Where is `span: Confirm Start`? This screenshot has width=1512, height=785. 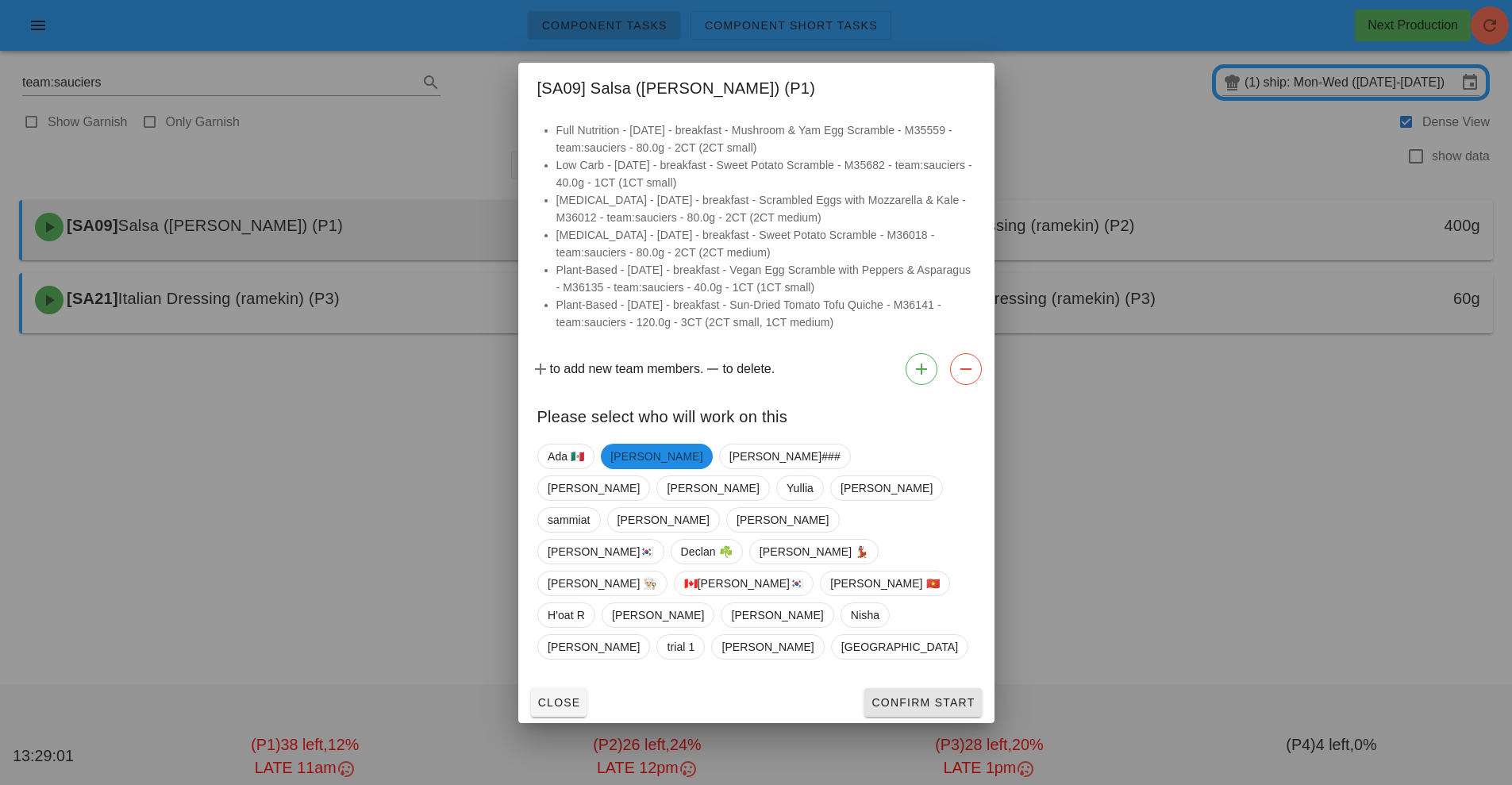 span: Confirm Start is located at coordinates (922, 703).